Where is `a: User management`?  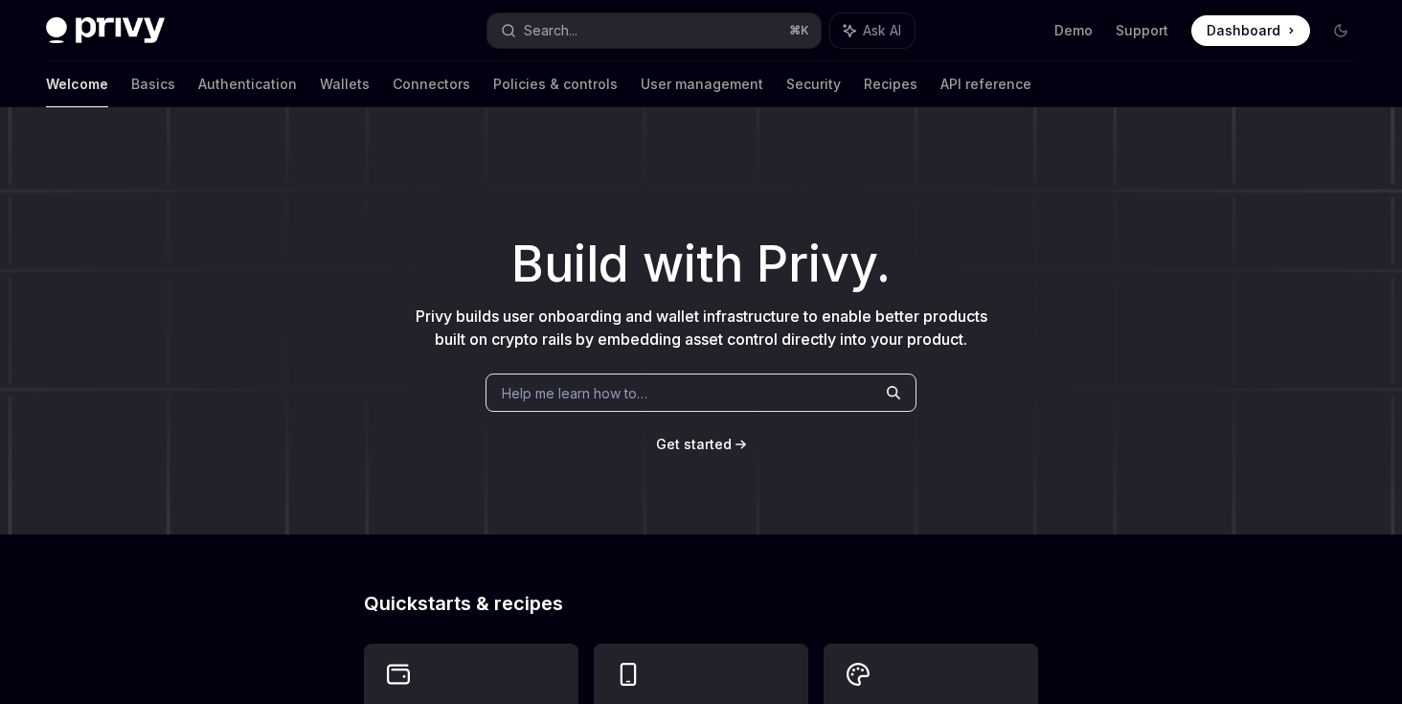 a: User management is located at coordinates (702, 84).